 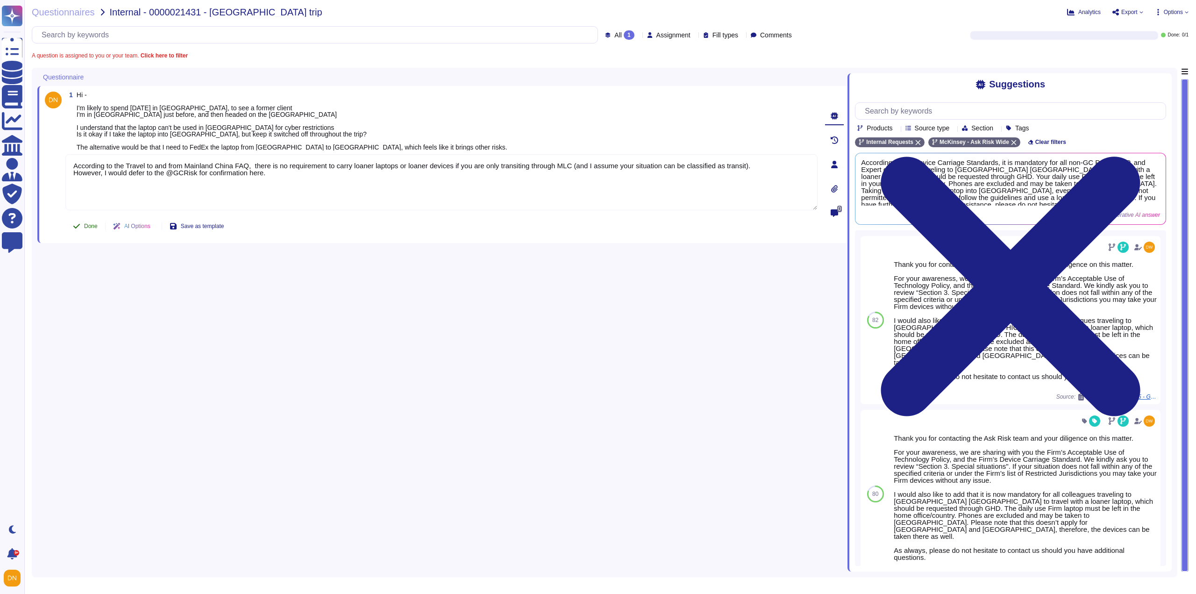 What do you see at coordinates (202, 226) in the screenshot?
I see `span: Save as template` at bounding box center [202, 226].